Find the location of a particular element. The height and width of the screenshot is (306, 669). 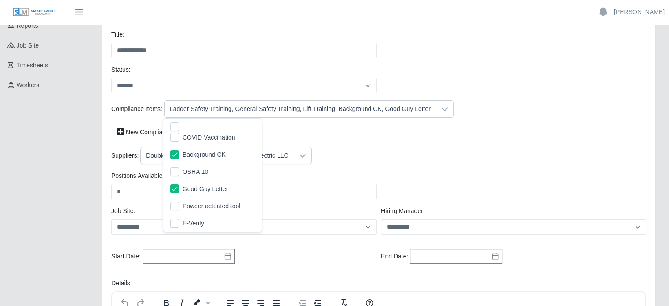

img: SLM Logo is located at coordinates (34, 12).